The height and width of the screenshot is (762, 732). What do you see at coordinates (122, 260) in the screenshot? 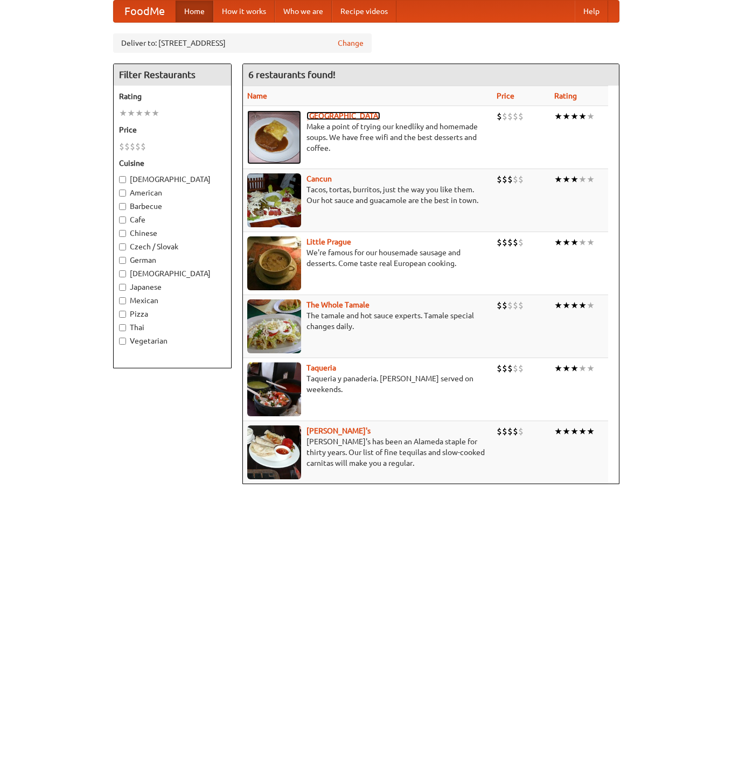
I see `input: German` at bounding box center [122, 260].